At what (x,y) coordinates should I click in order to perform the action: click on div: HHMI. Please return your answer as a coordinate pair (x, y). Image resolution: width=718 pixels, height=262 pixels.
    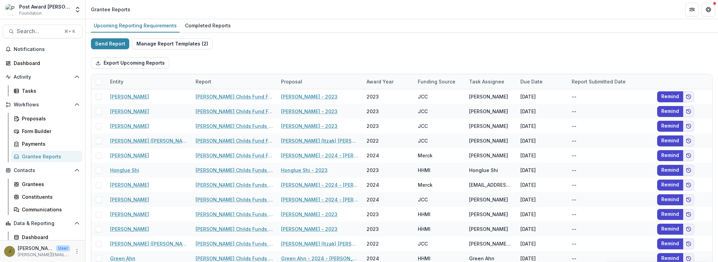
    Looking at the image, I should click on (424, 214).